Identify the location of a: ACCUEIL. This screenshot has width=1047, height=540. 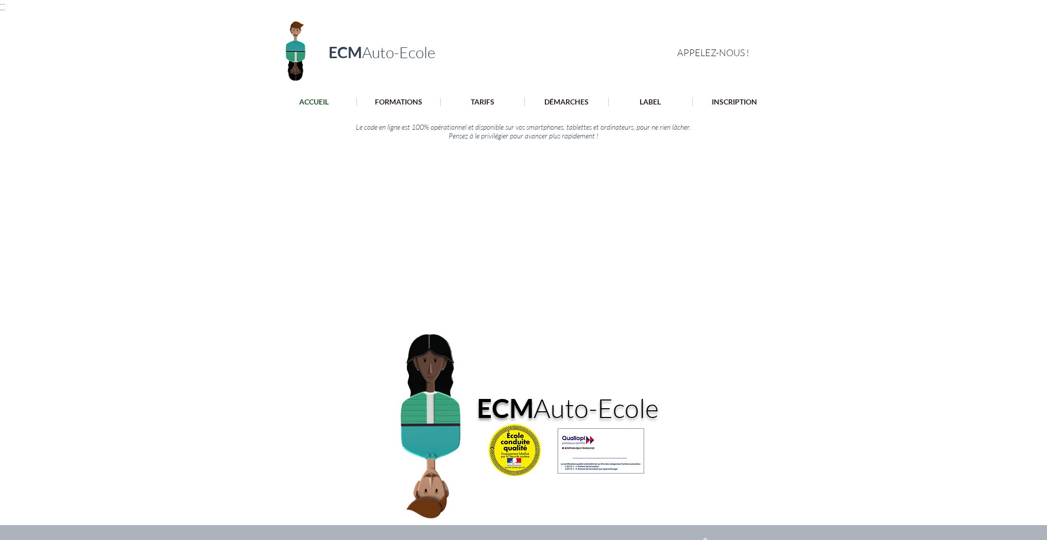
(314, 102).